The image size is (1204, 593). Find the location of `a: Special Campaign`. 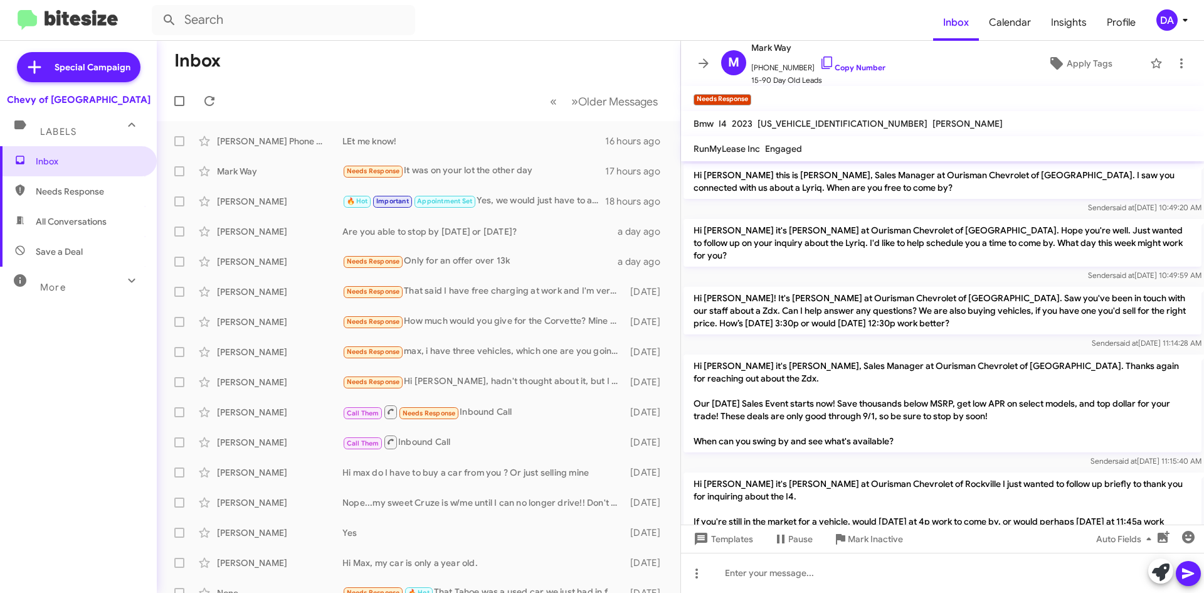

a: Special Campaign is located at coordinates (78, 67).